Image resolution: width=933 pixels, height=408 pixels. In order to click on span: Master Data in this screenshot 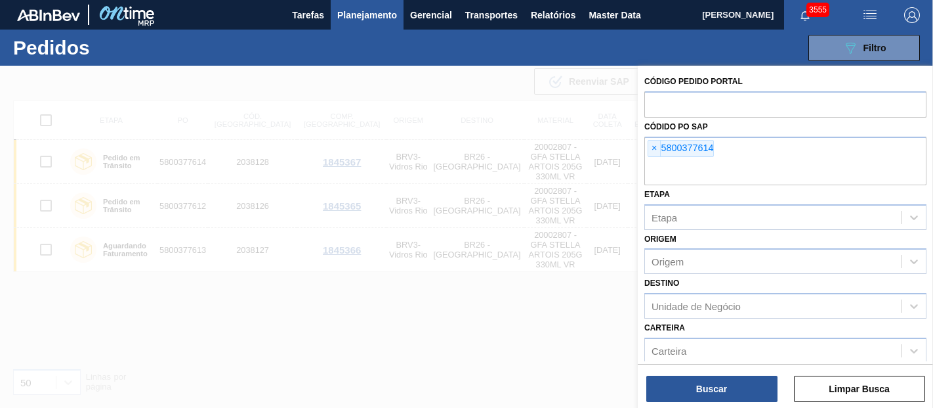, I will do `click(614, 15)`.